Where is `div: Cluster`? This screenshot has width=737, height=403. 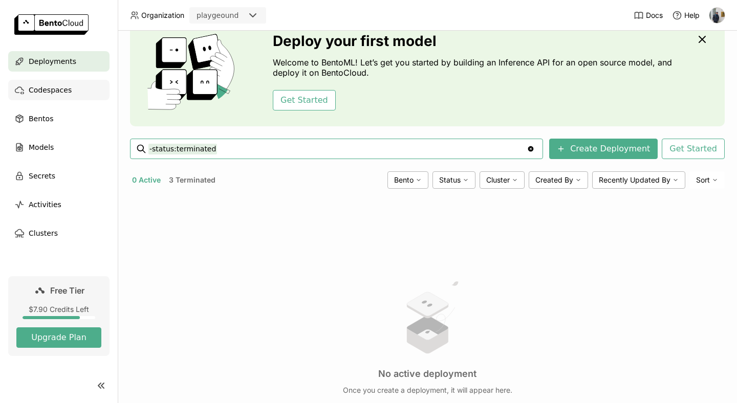
div: Cluster is located at coordinates (502, 180).